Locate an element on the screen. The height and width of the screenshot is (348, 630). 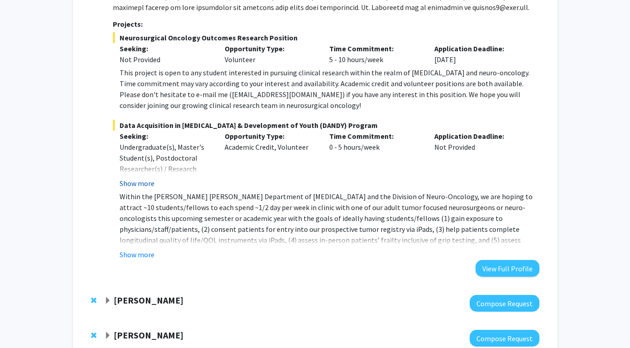
button: View Full Profile is located at coordinates (507, 268).